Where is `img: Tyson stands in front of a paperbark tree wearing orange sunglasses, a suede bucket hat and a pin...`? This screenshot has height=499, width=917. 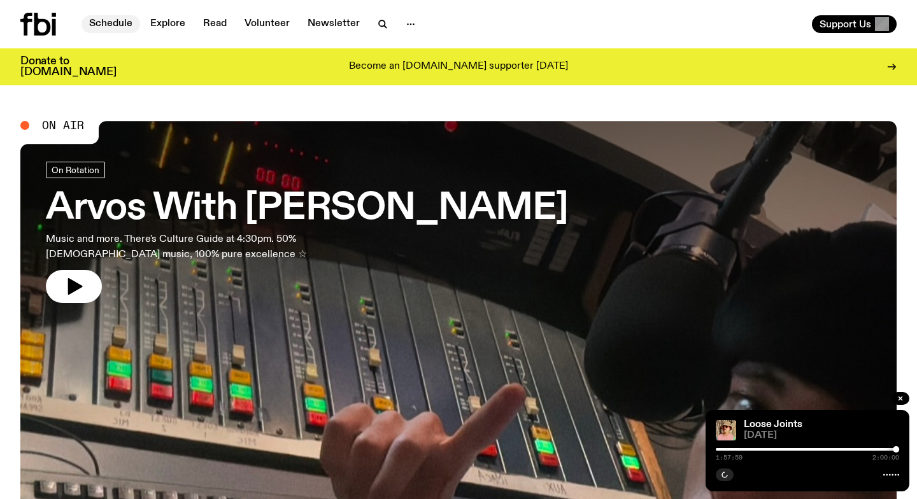 img: Tyson stands in front of a paperbark tree wearing orange sunglasses, a suede bucket hat and a pin... is located at coordinates (726, 431).